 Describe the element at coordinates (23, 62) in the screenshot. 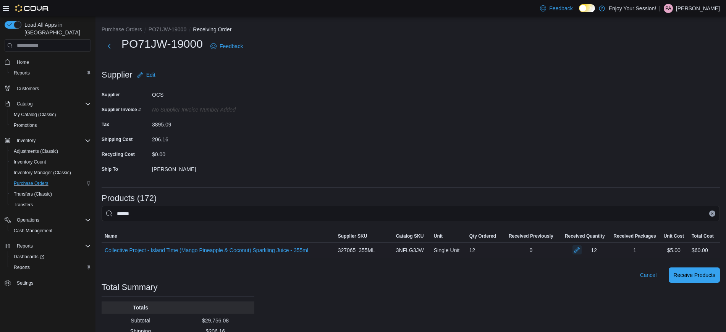

I see `a: Home` at that location.